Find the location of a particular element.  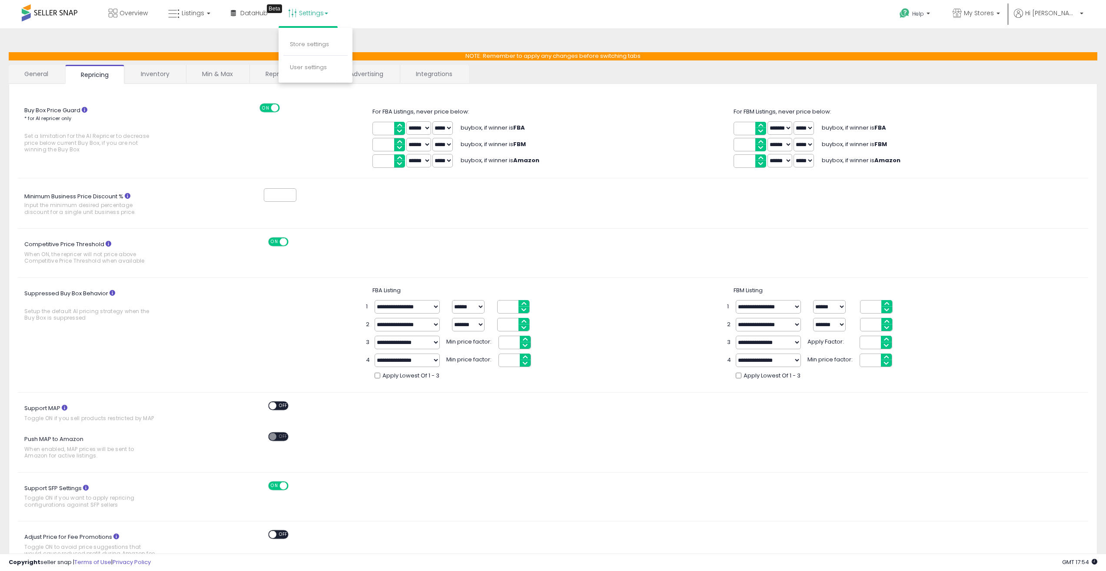

span: For FBM Listings, never price below: is located at coordinates (783, 111).